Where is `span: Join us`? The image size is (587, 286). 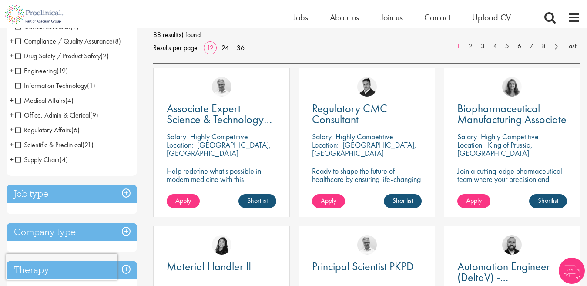 span: Join us is located at coordinates (392, 17).